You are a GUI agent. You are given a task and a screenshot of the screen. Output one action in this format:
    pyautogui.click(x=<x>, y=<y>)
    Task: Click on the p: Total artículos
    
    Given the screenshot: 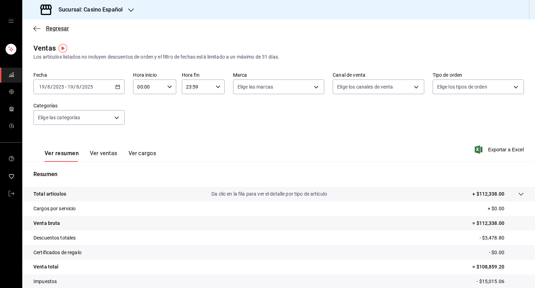 What is the action you would take?
    pyautogui.click(x=50, y=194)
    